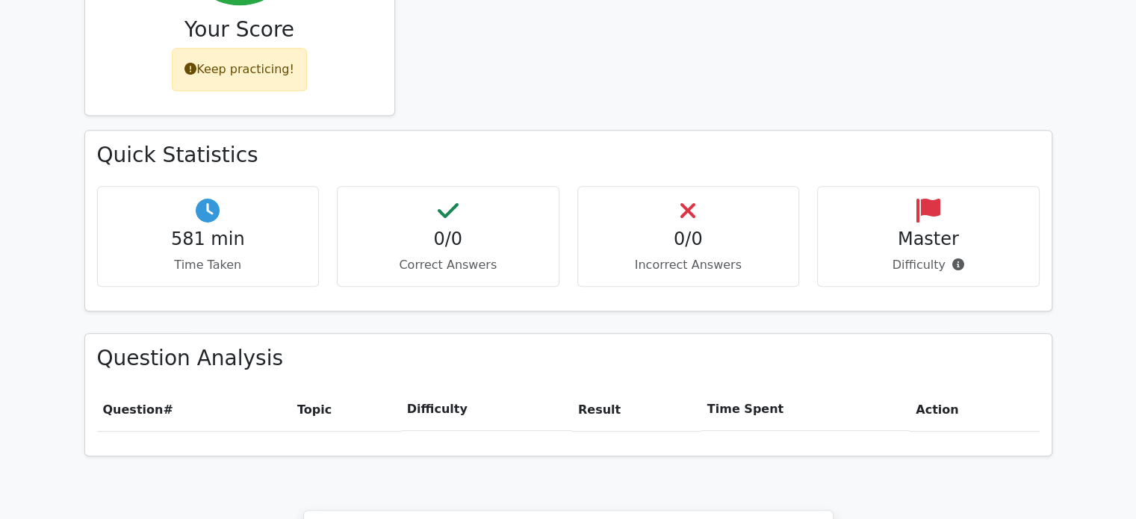  I want to click on th: Action, so click(974, 409).